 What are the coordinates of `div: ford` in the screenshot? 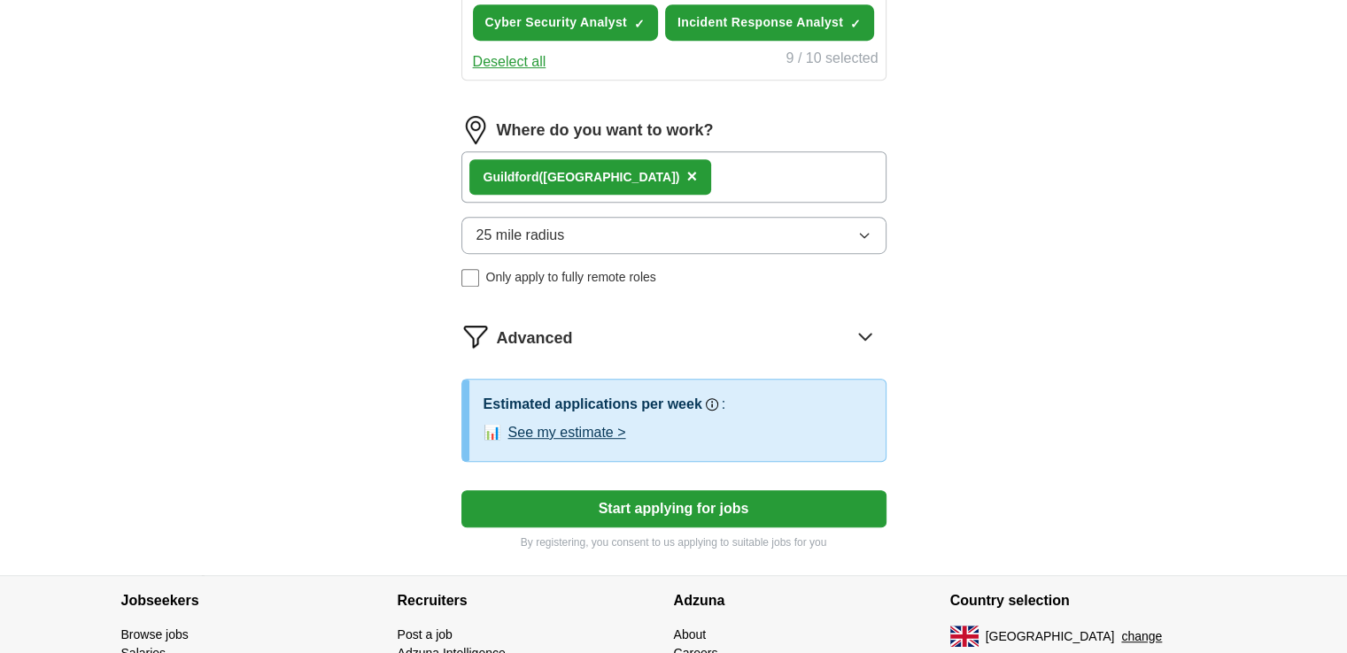 It's located at (582, 177).